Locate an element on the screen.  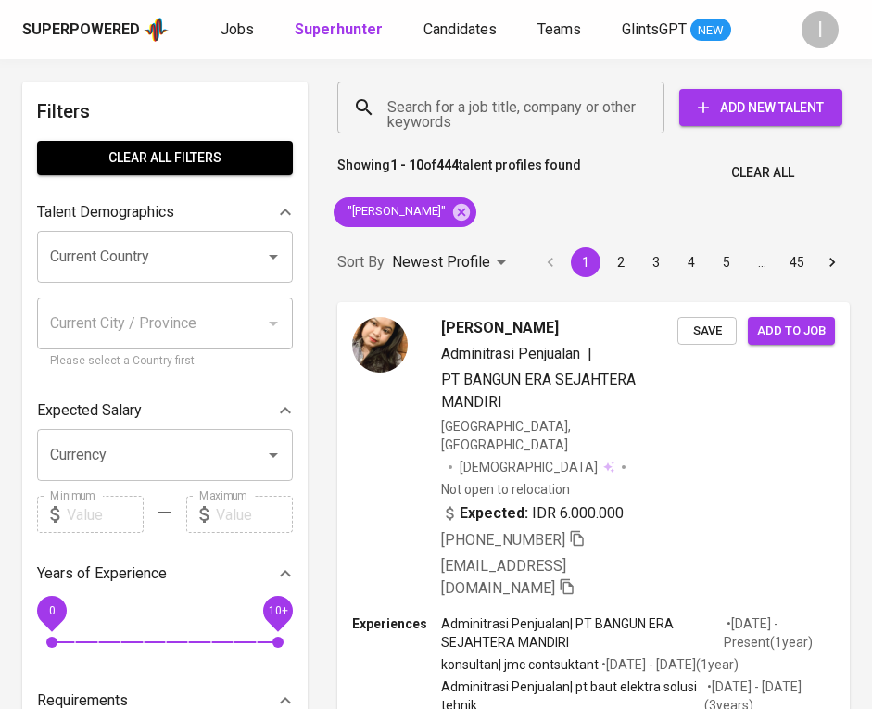
span: GlintsGPT is located at coordinates (654, 29).